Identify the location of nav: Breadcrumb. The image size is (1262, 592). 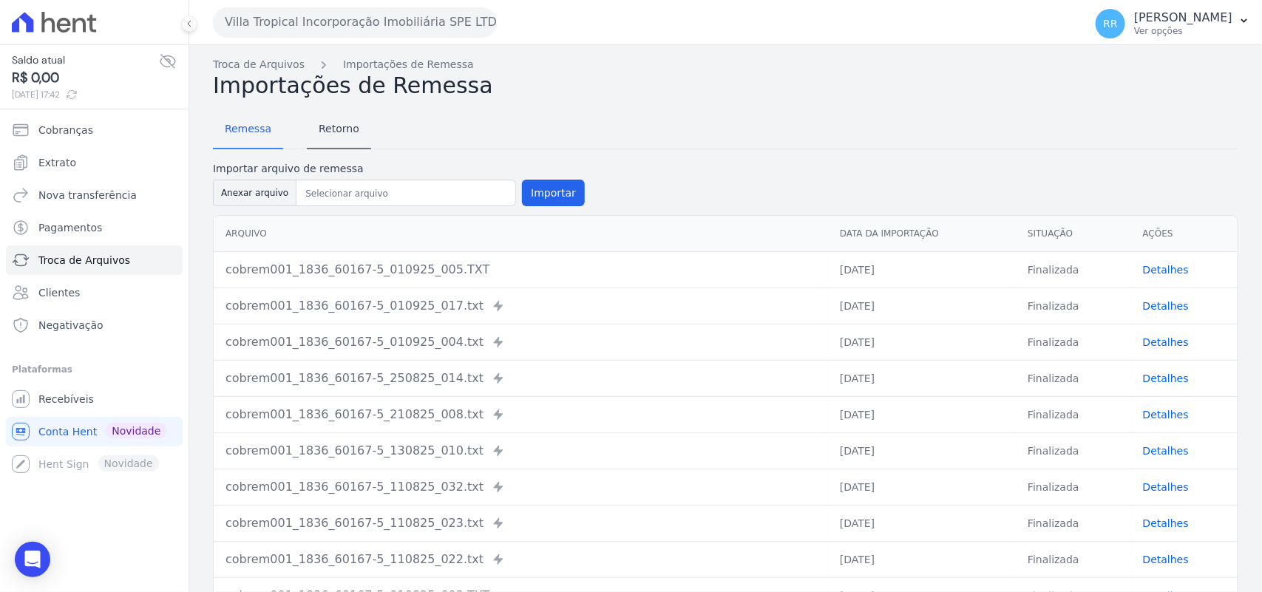
(725, 64).